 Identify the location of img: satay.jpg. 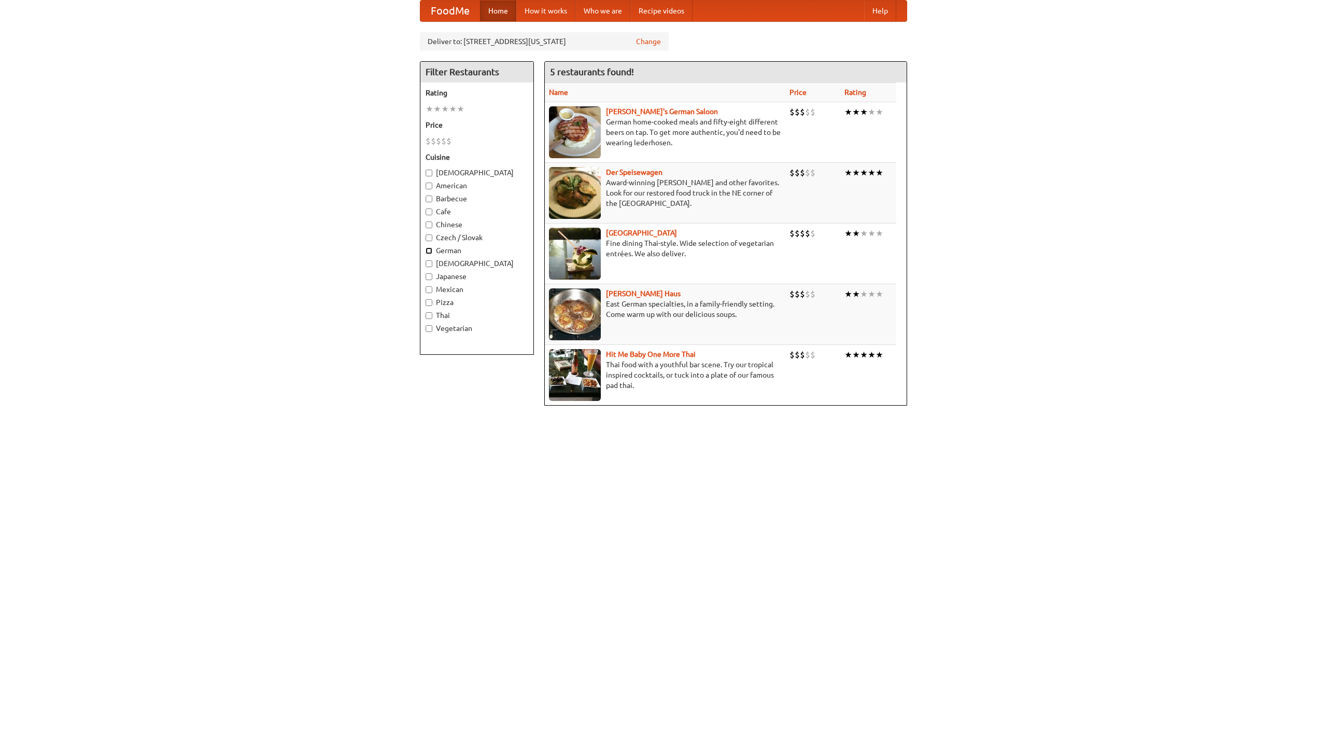
(575, 253).